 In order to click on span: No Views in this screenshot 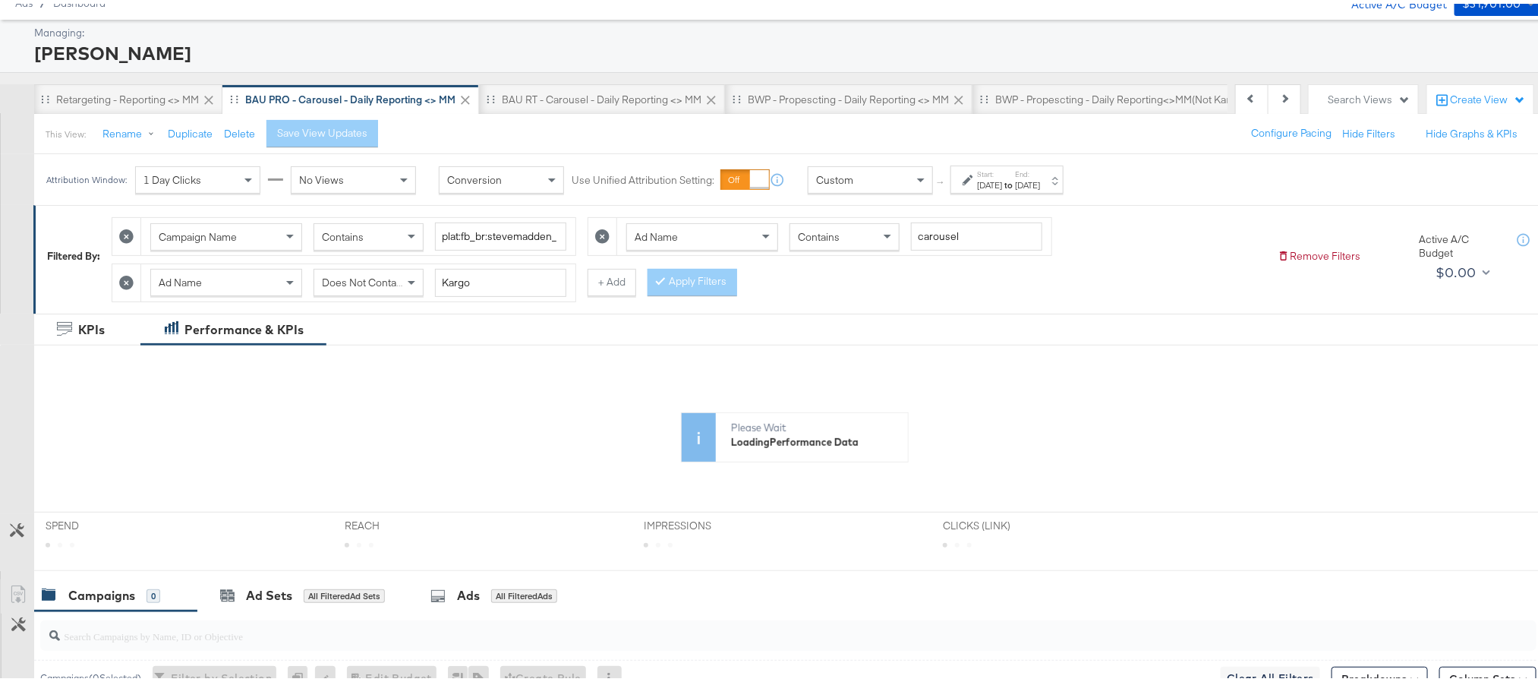, I will do `click(321, 176)`.